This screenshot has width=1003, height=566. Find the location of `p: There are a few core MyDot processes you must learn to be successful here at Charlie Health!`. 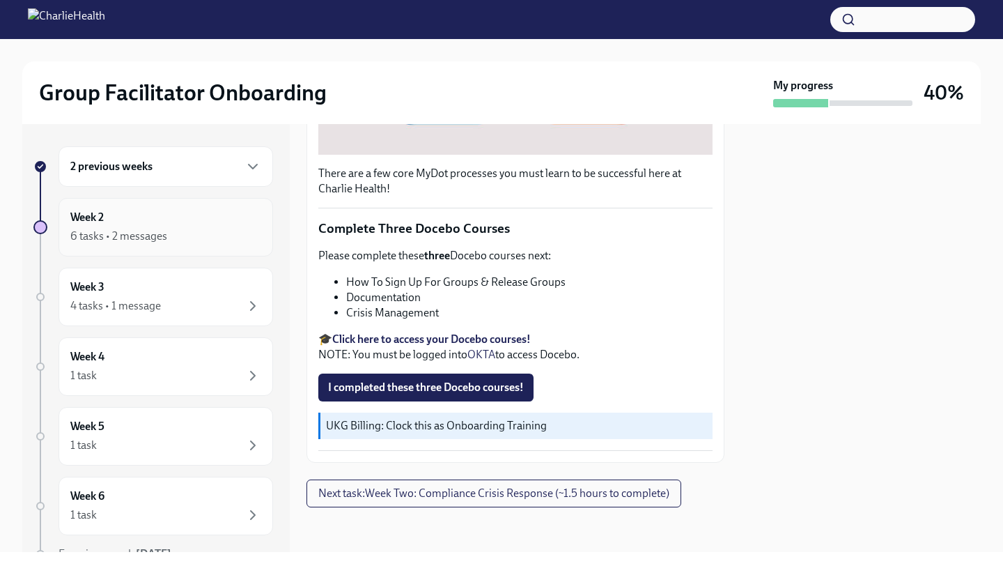

p: There are a few core MyDot processes you must learn to be successful here at Charlie Health! is located at coordinates (516, 181).